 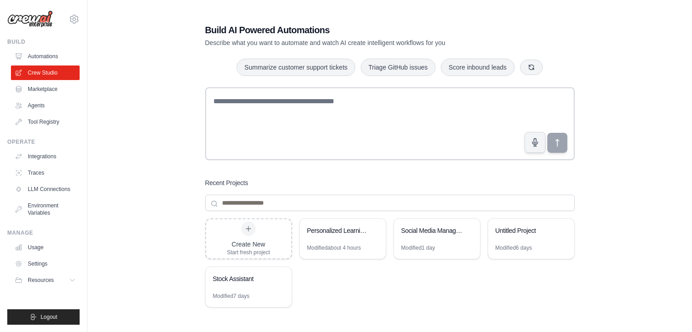 I want to click on div: Modified 6 days, so click(x=514, y=248).